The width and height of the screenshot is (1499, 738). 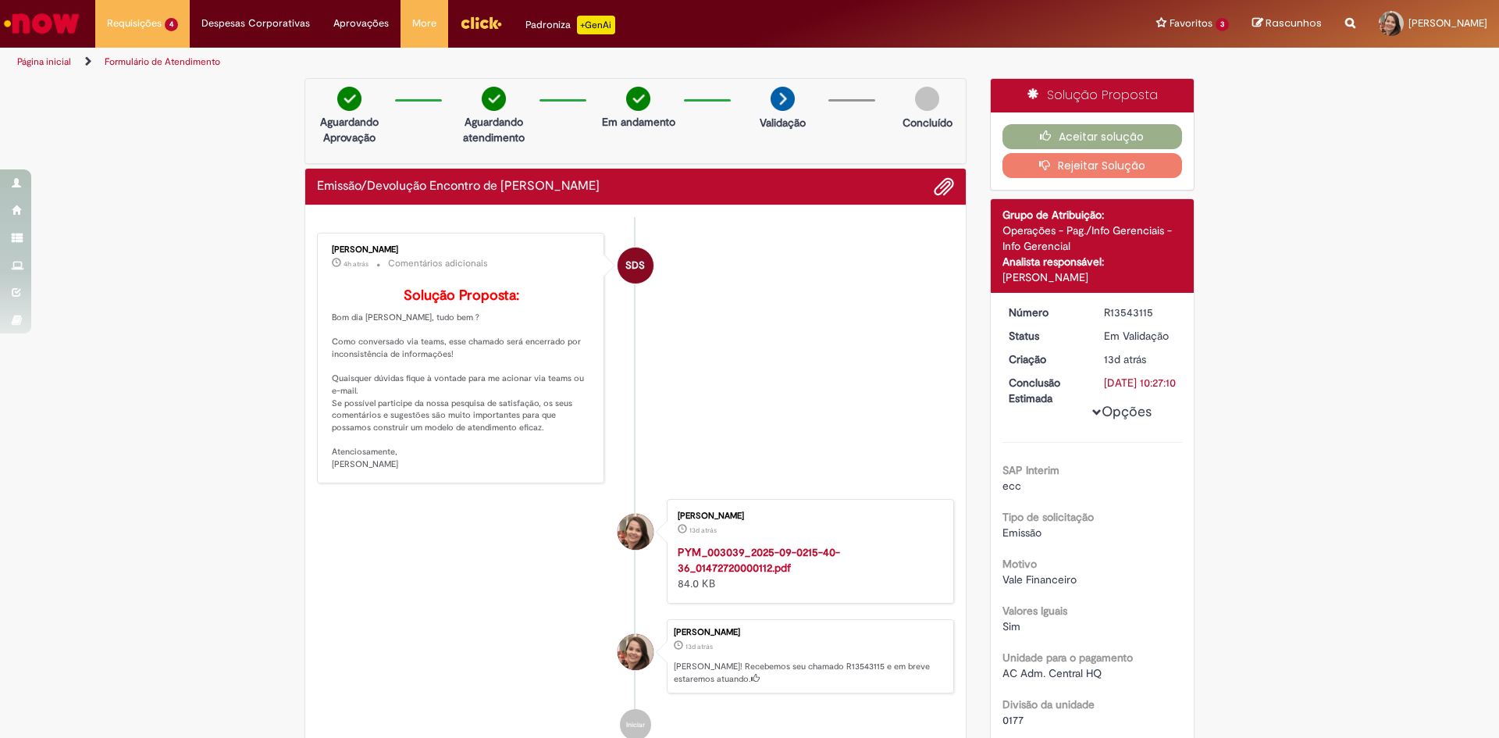 I want to click on button: Rejeitar Solução, so click(x=1093, y=166).